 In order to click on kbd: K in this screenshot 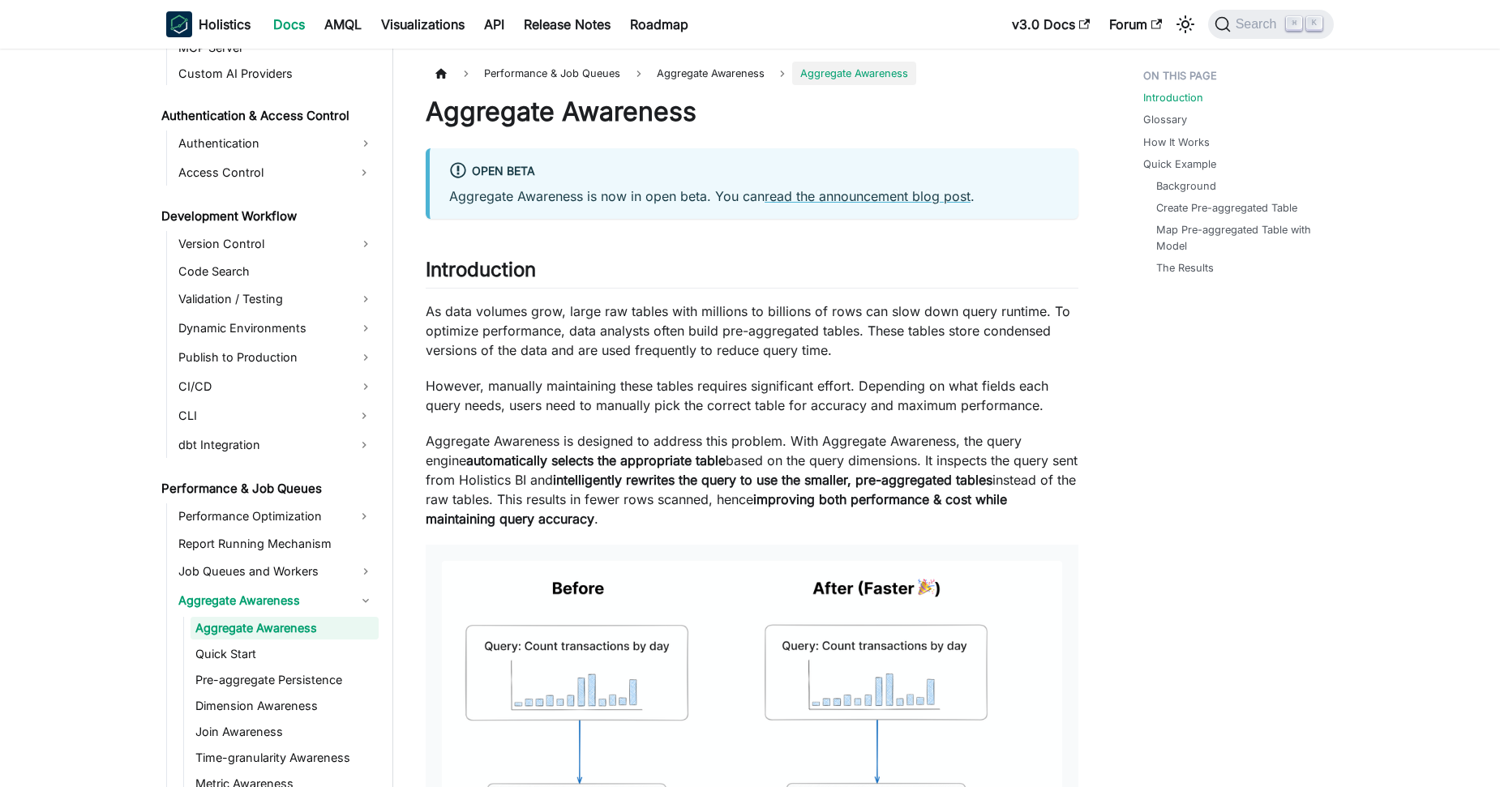, I will do `click(1314, 24)`.